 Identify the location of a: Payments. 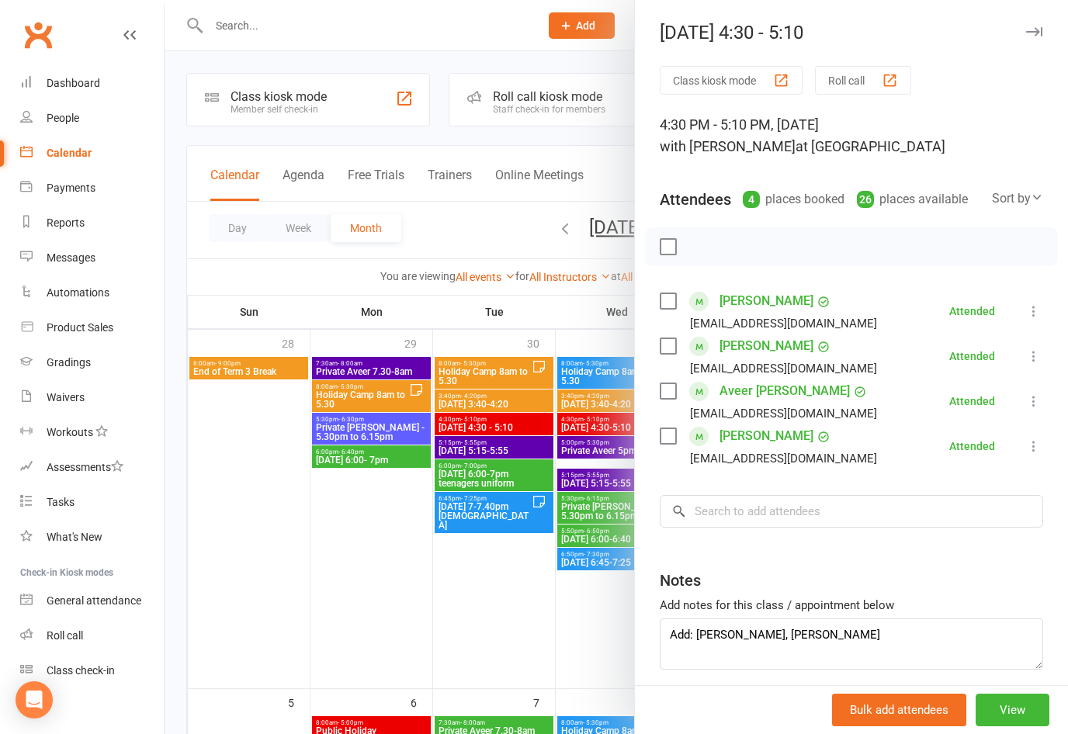
(92, 188).